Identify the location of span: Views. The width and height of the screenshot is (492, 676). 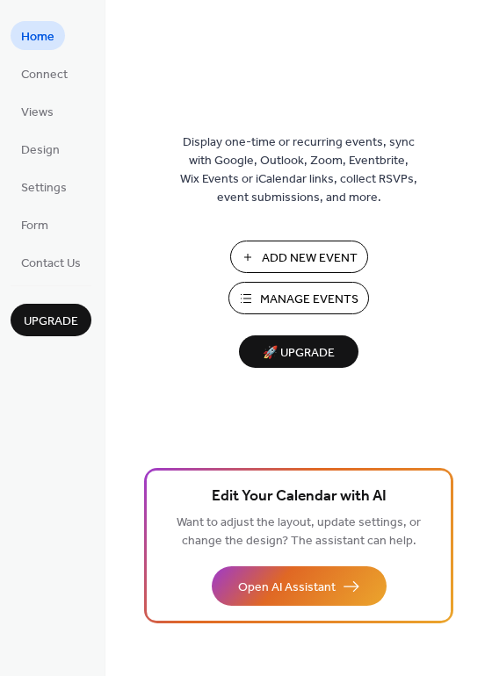
(37, 112).